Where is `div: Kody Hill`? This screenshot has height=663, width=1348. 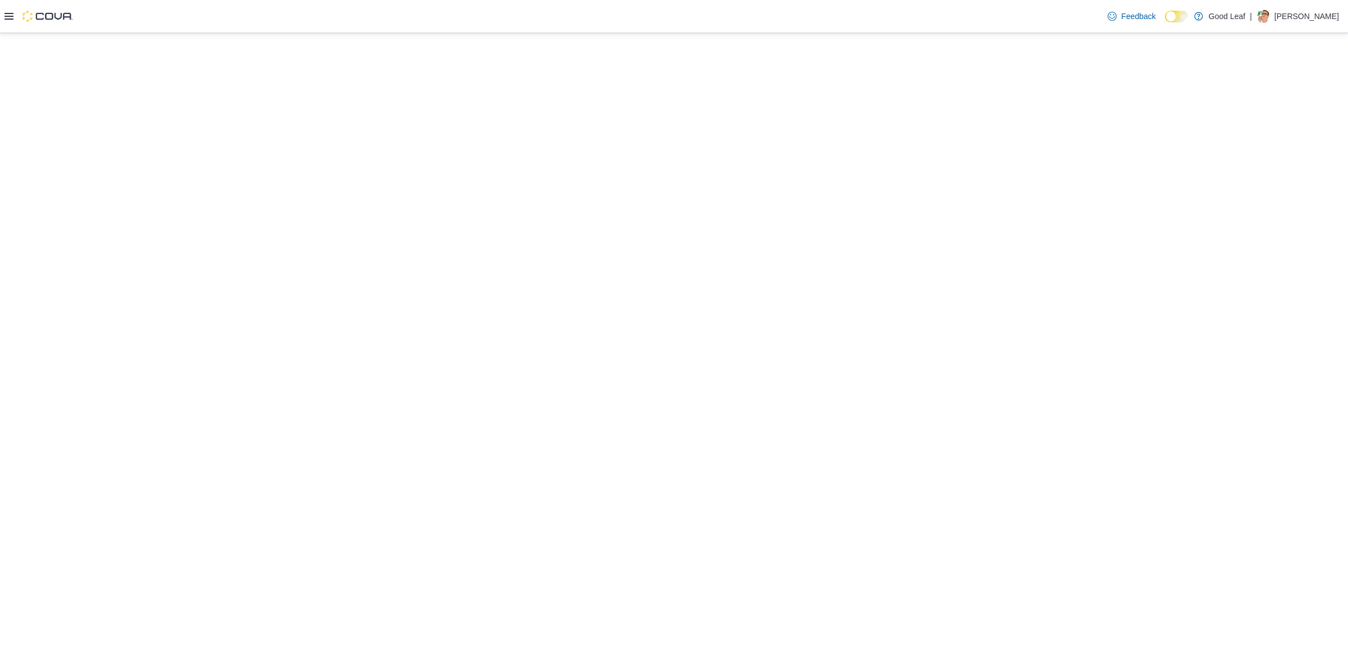
div: Kody Hill is located at coordinates (1263, 16).